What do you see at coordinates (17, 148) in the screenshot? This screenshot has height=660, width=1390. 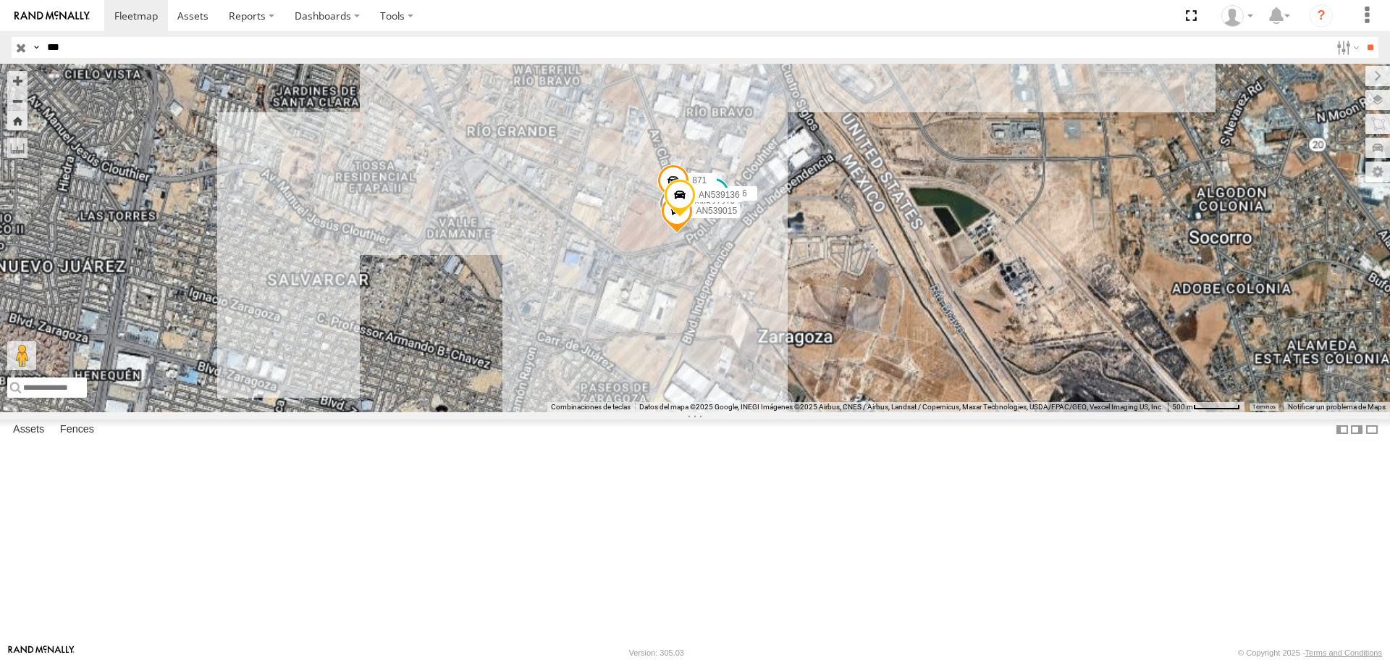 I see `label: Measure` at bounding box center [17, 148].